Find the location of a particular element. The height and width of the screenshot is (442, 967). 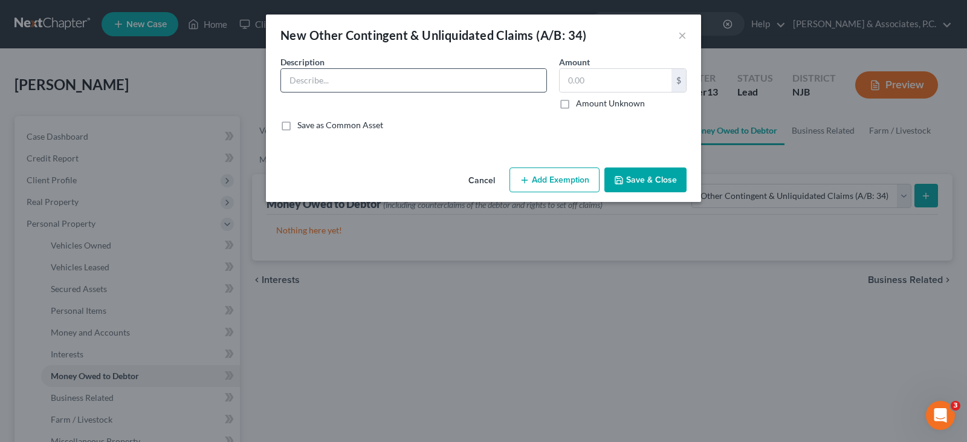

span: 3 is located at coordinates (955, 405).